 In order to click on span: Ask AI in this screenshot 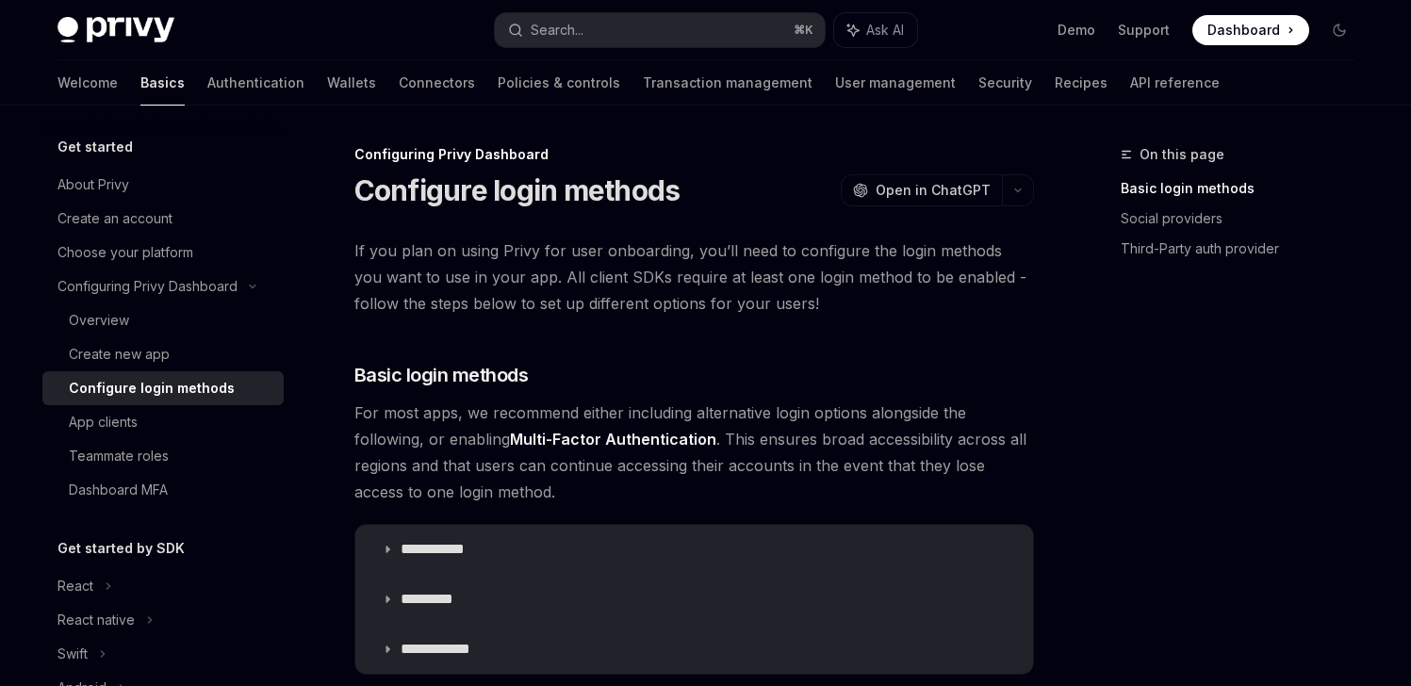, I will do `click(885, 30)`.